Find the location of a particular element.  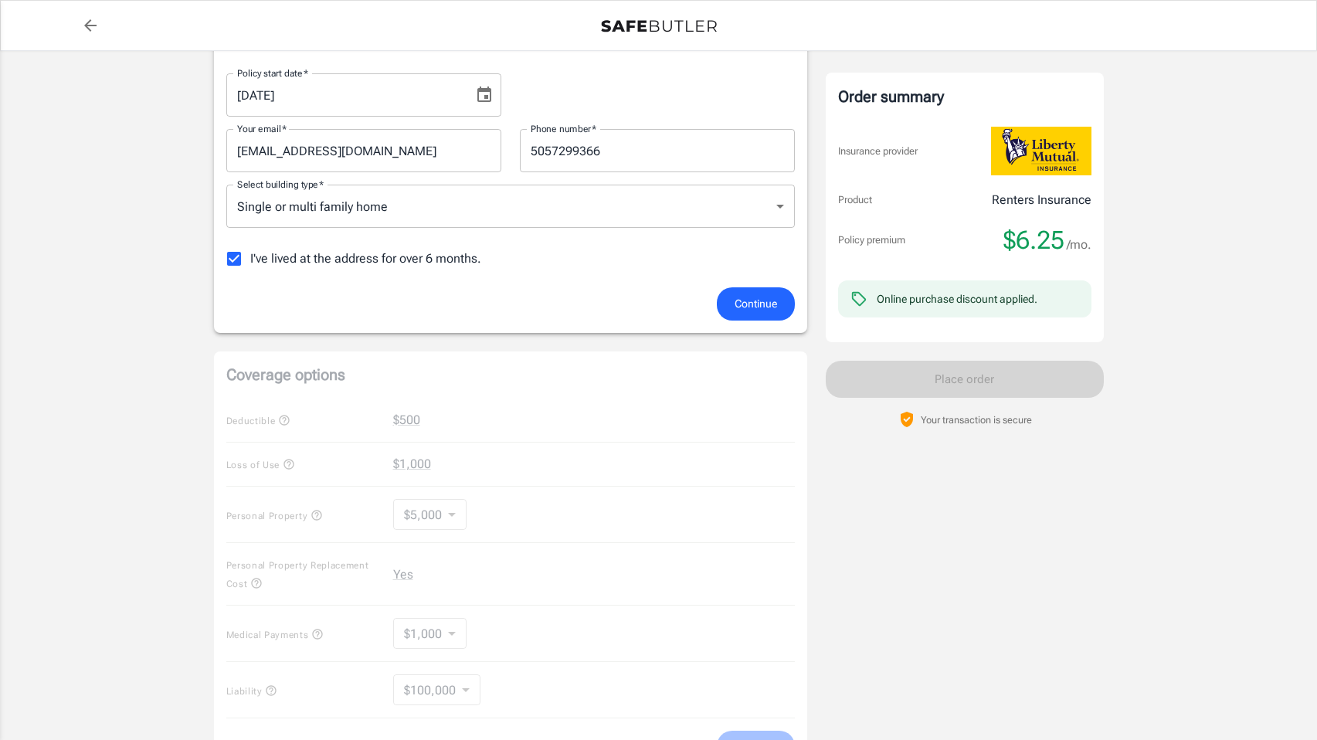

div: Online purchase discount applied. is located at coordinates (957, 299).